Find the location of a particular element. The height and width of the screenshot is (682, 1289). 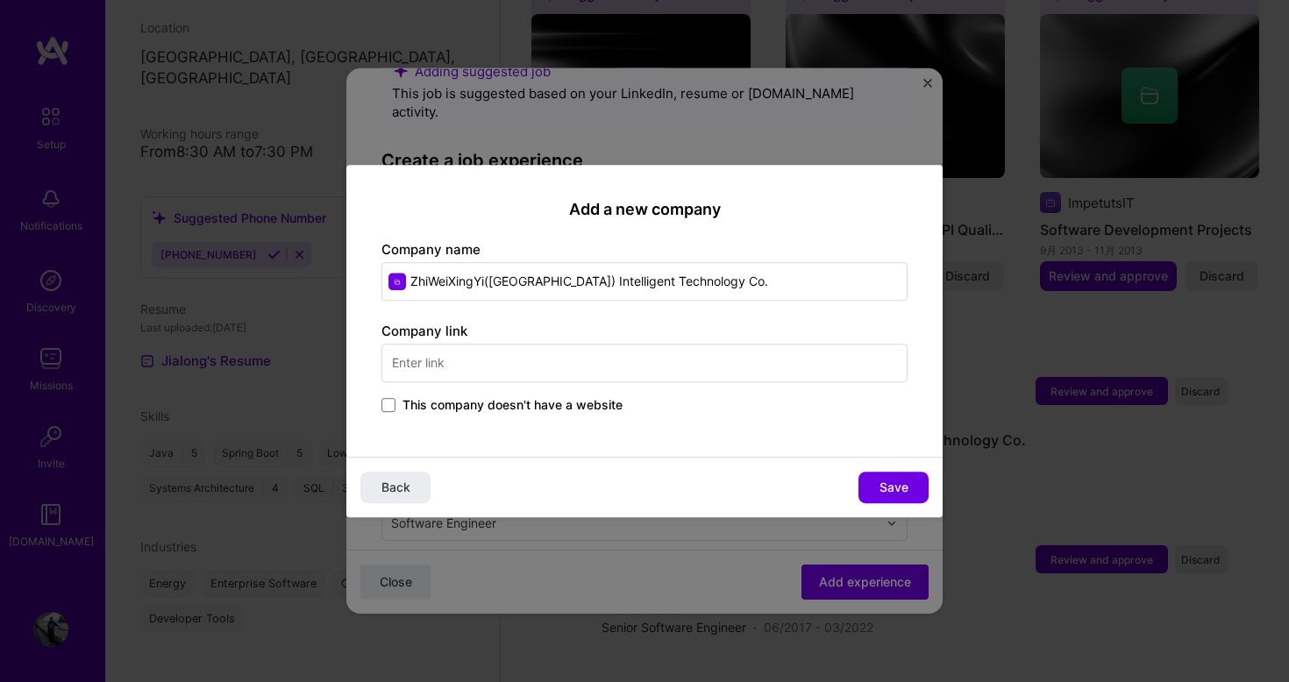

button: Back is located at coordinates (395, 488).